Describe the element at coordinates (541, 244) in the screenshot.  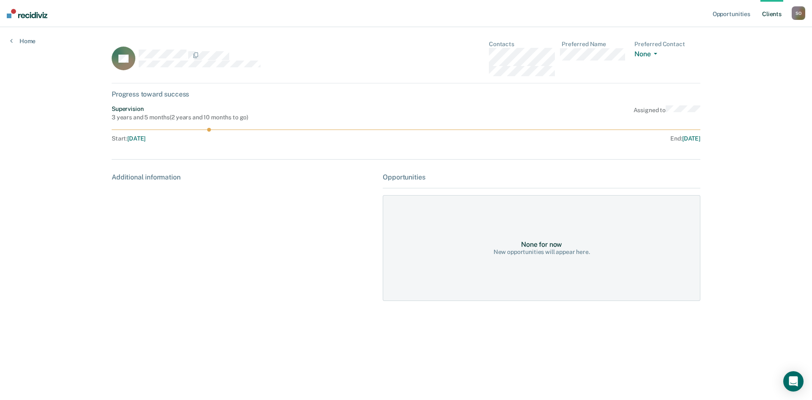
I see `div: None for now` at that location.